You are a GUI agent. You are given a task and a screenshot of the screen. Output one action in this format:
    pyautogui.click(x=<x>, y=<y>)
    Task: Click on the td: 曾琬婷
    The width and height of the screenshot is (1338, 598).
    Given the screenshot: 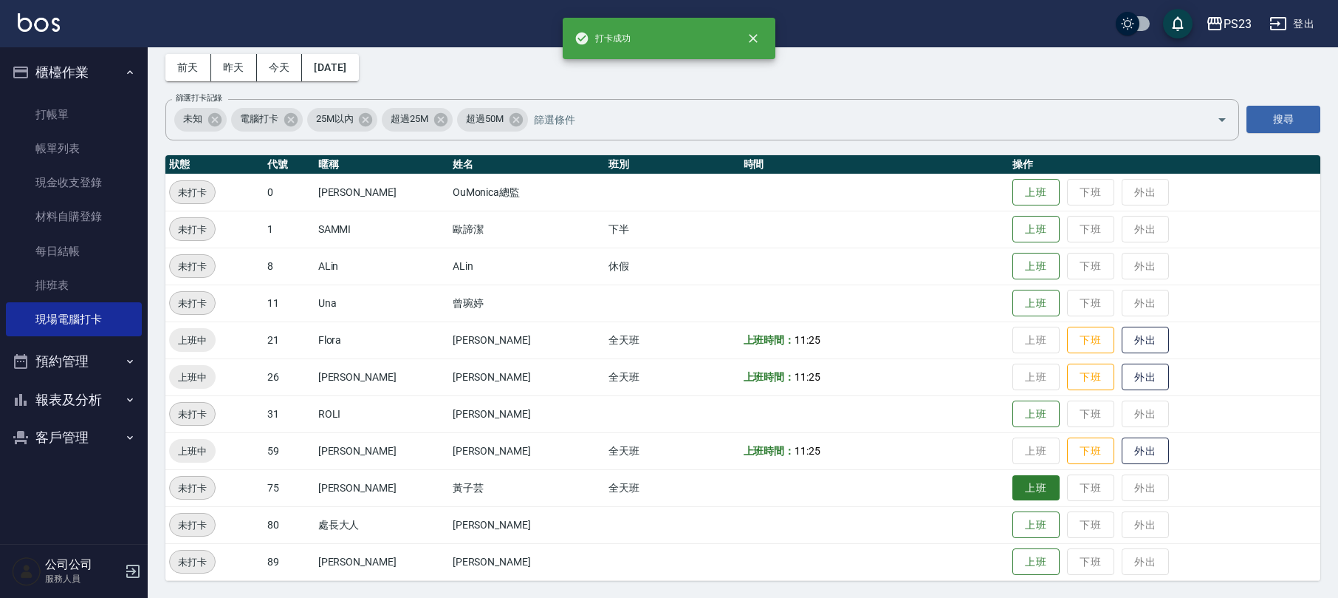 What is the action you would take?
    pyautogui.click(x=527, y=303)
    